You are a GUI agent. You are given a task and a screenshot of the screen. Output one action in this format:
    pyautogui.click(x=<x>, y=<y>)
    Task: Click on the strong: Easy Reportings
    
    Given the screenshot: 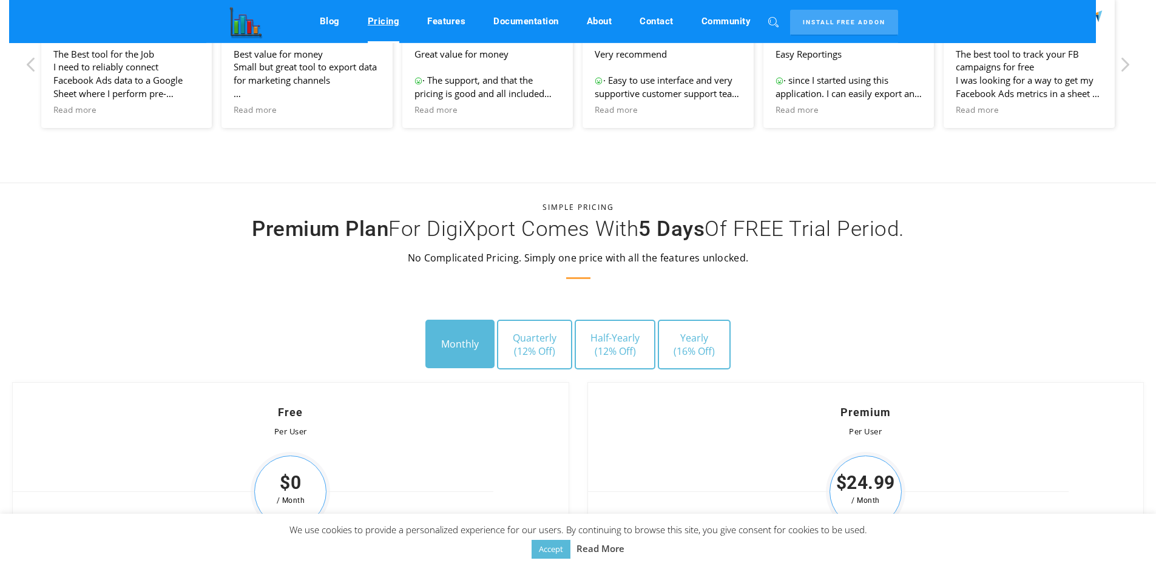 What is the action you would take?
    pyautogui.click(x=808, y=54)
    